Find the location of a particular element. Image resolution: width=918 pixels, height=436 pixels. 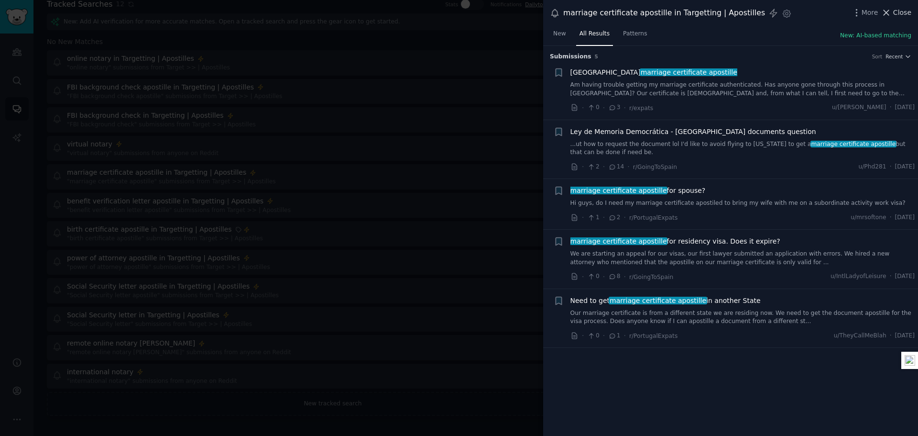

span: u/Phd281 is located at coordinates (873, 167).